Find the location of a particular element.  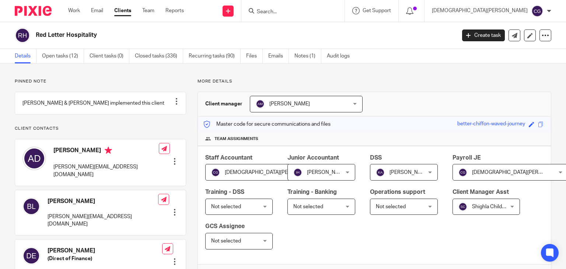

a: Notes (1) is located at coordinates (308, 56).